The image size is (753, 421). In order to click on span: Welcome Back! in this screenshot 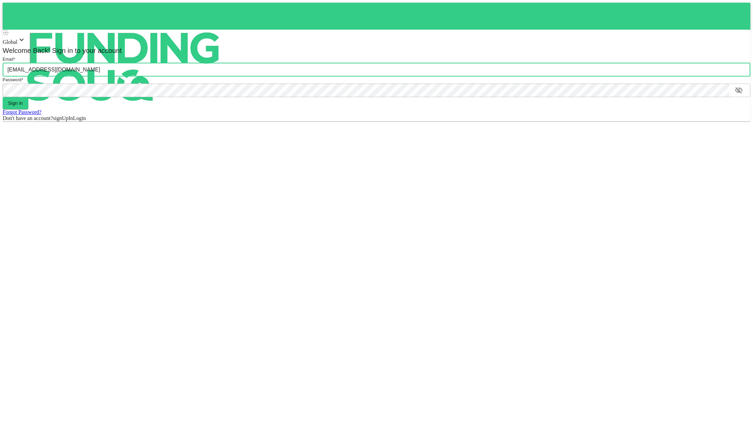, I will do `click(26, 51)`.